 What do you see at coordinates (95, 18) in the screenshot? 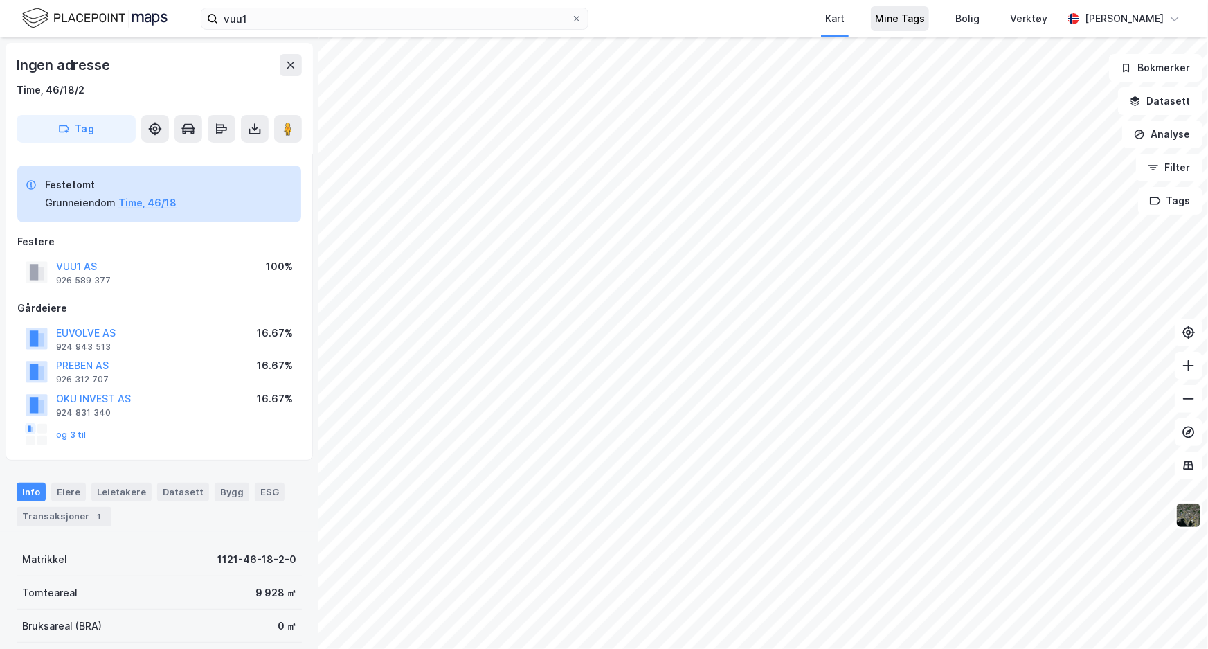
I see `img: logo.f888ab2527a4732fd821a326f86c7f29.svg` at bounding box center [95, 18].